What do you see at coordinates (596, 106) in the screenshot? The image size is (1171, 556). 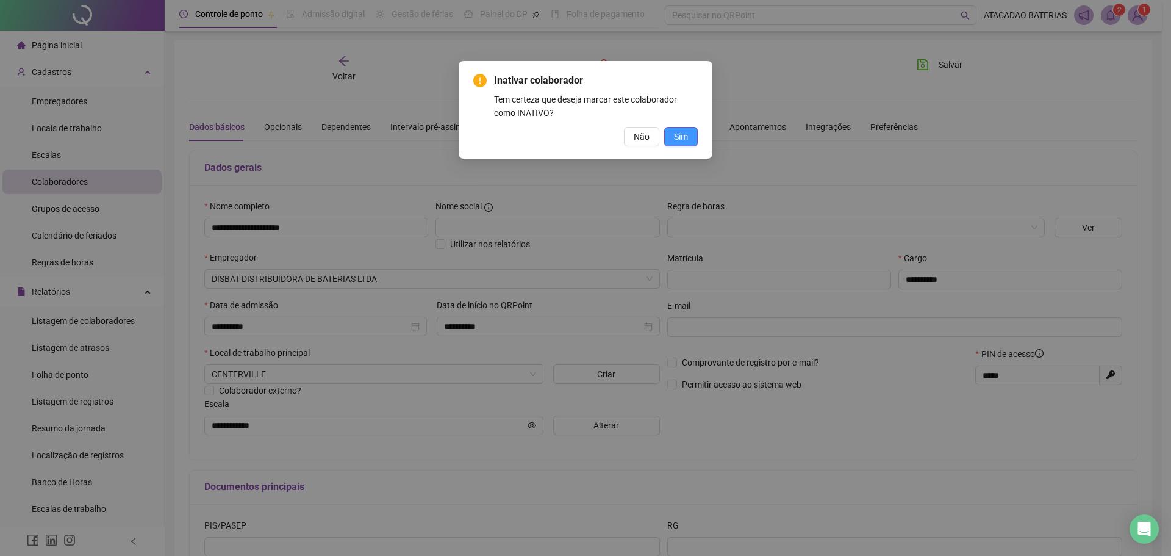 I see `div: Tem certeza que deseja marcar este colaborador como INATIVO?` at bounding box center [596, 106].